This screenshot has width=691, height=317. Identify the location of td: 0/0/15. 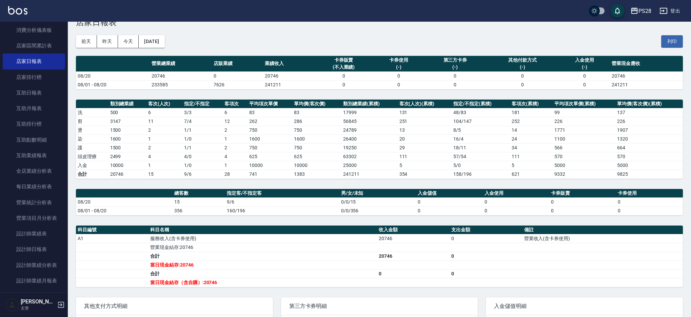
(378, 202).